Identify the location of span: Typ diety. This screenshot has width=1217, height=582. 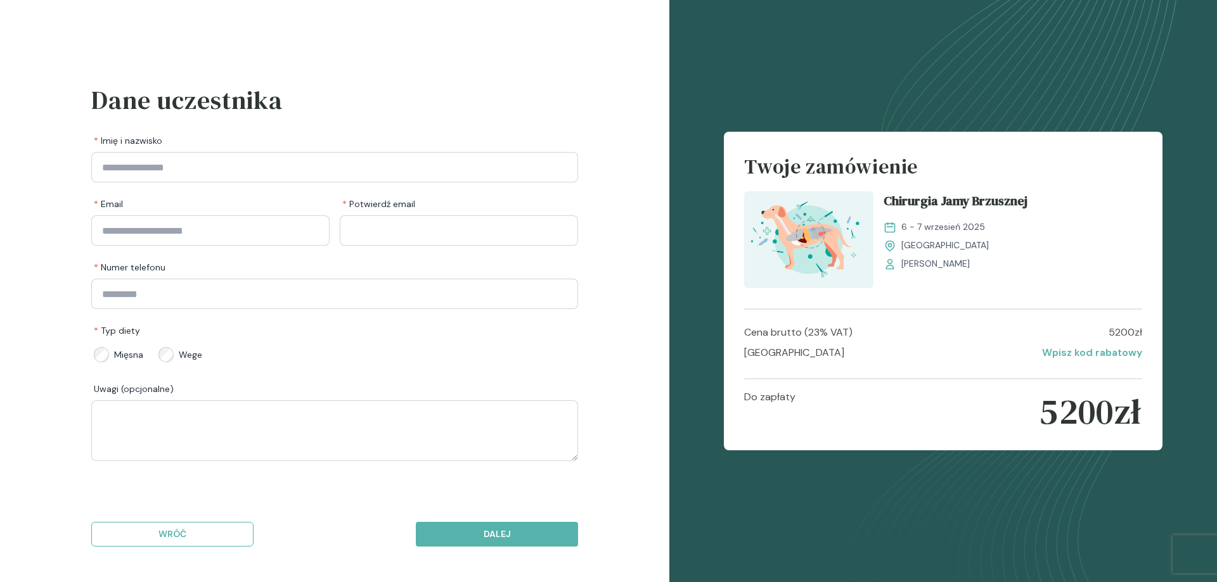
(117, 331).